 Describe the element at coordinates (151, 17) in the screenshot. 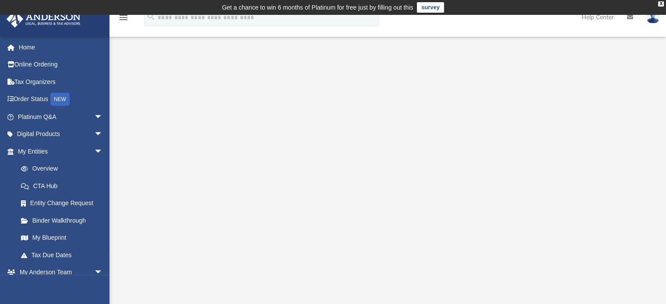

I see `i: search` at that location.